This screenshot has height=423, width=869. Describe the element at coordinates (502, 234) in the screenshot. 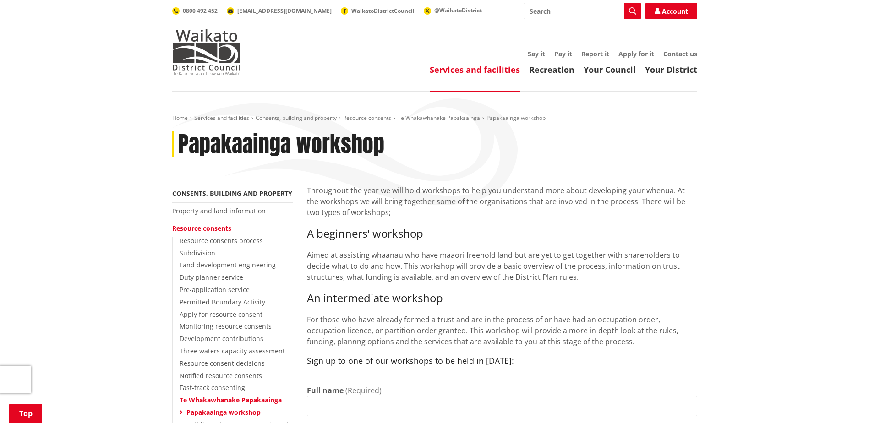

I see `h3: A beginners' workshop` at that location.